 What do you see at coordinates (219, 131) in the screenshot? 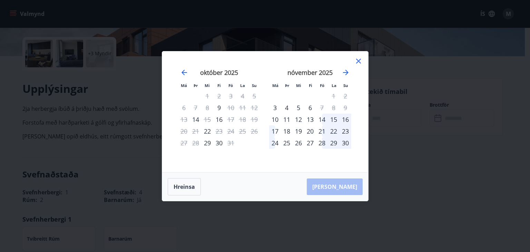
I see `td: Not available. fimmtudagur, 23. október 2025` at bounding box center [219, 131].